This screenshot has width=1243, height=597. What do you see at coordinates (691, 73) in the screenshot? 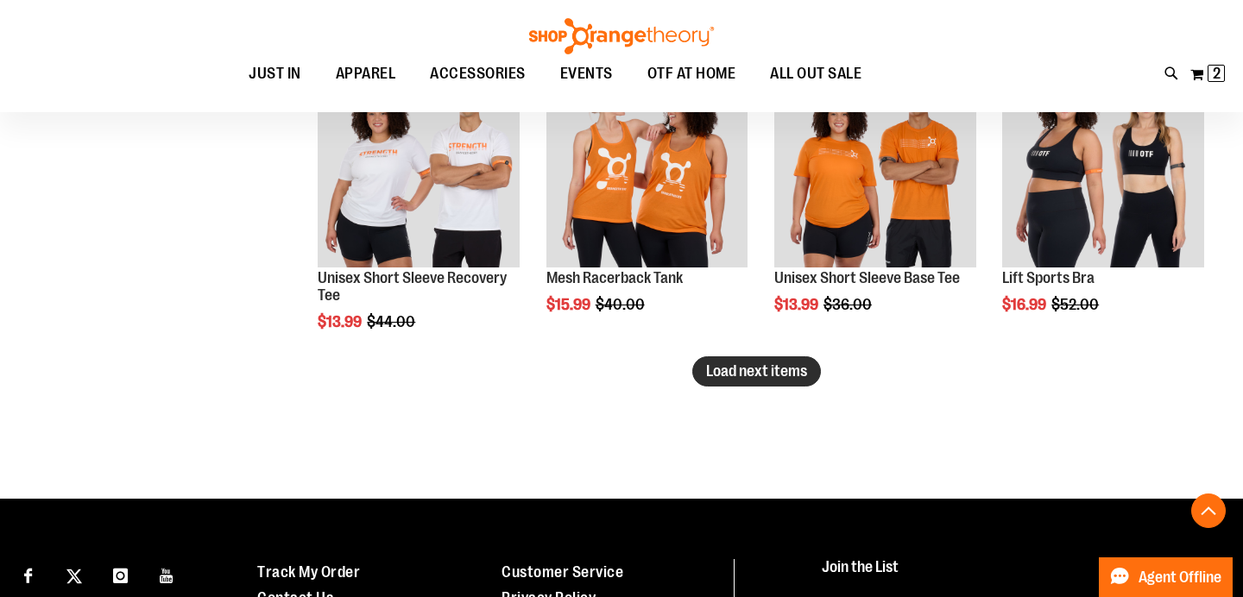
I see `span: OTF AT HOME` at bounding box center [691, 73].